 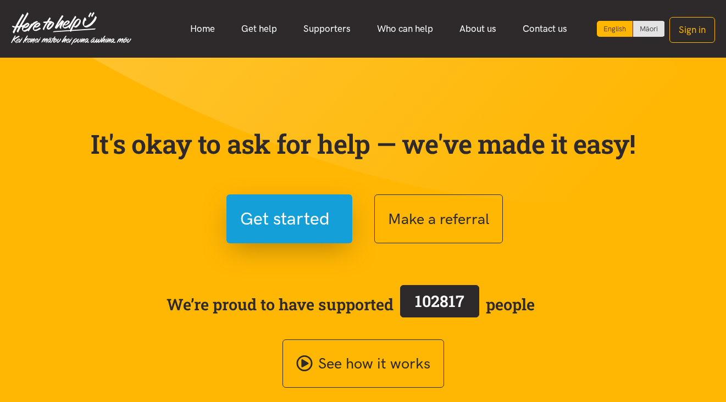 What do you see at coordinates (438, 219) in the screenshot?
I see `button: Make a referral` at bounding box center [438, 219].